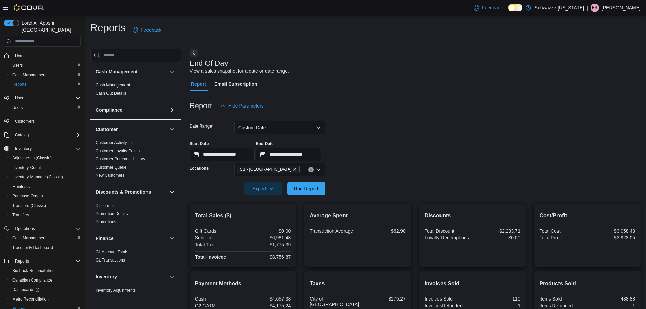 This screenshot has width=646, height=309. What do you see at coordinates (147, 30) in the screenshot?
I see `a: Feedback` at bounding box center [147, 30].